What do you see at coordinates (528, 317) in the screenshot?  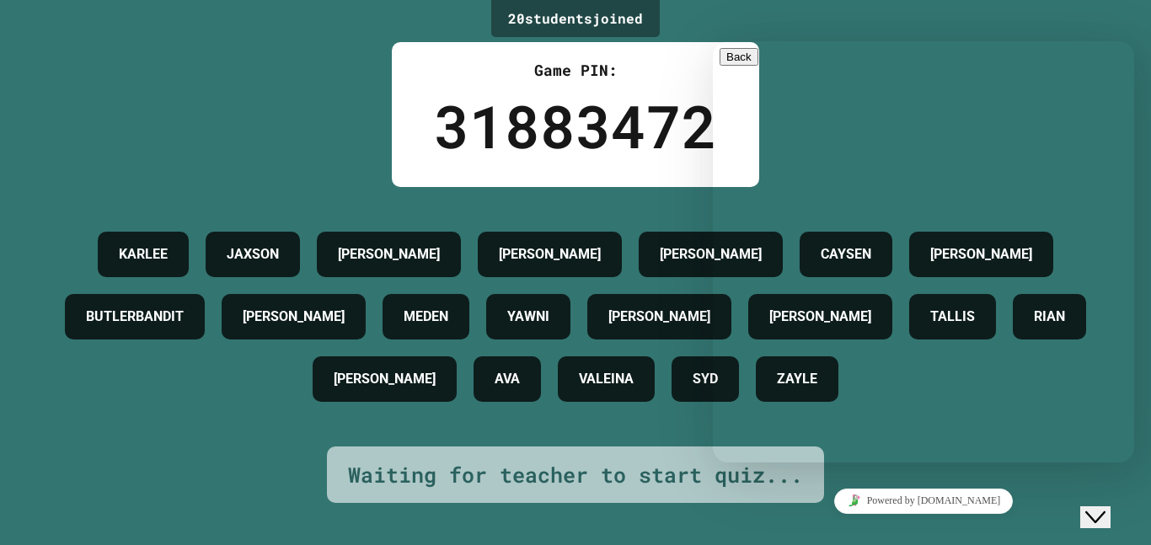 I see `h4: YAWNI` at bounding box center [528, 317].